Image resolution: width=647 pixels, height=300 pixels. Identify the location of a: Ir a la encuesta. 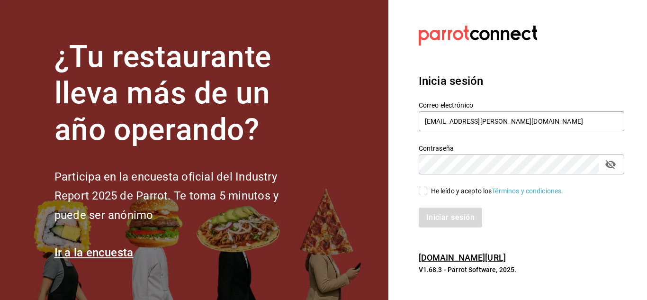
(94, 253).